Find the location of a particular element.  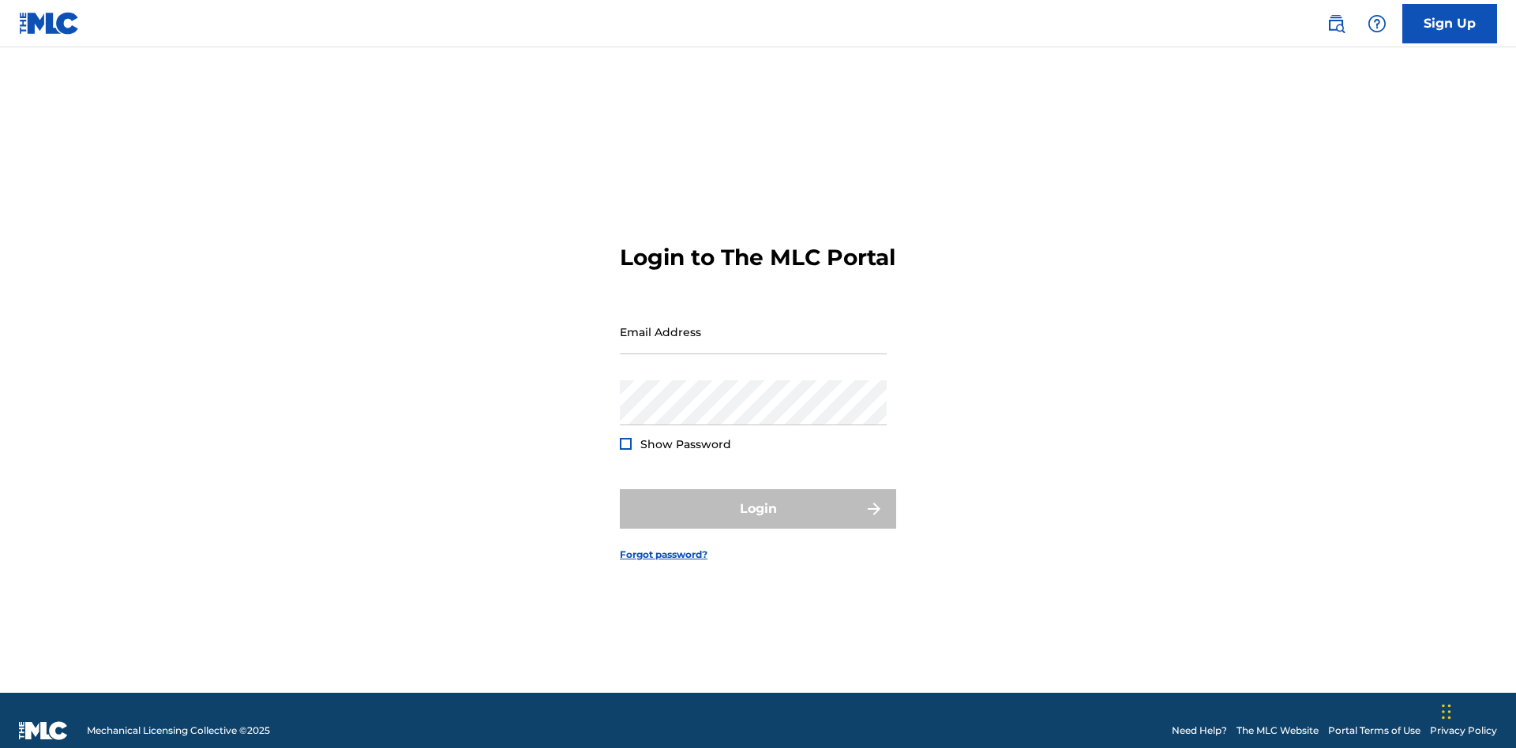

img: help is located at coordinates (1377, 24).